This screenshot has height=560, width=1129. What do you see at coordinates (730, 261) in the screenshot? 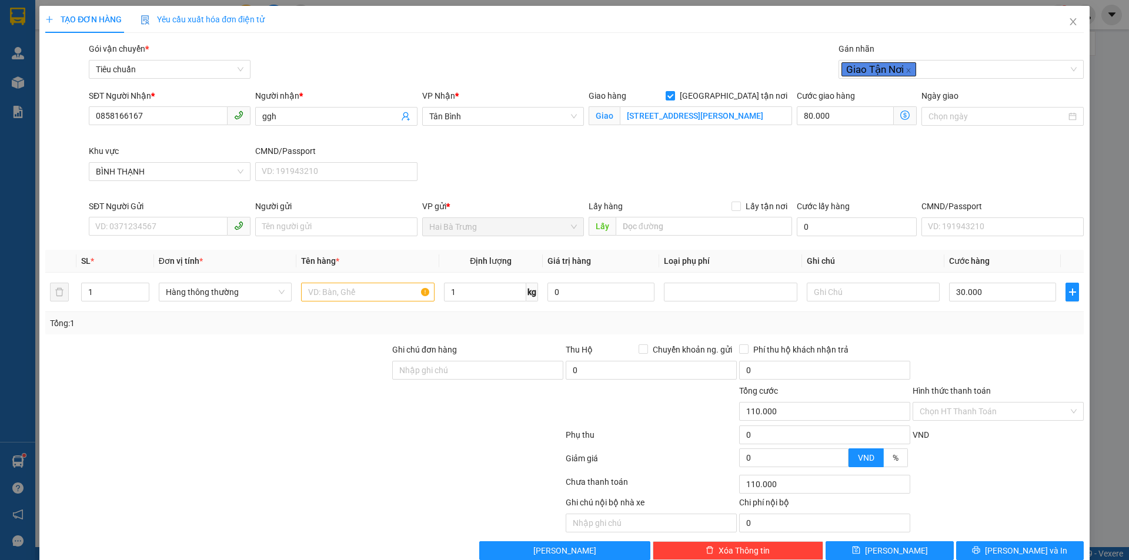
I see `th: Loại phụ phí` at bounding box center [730, 261].